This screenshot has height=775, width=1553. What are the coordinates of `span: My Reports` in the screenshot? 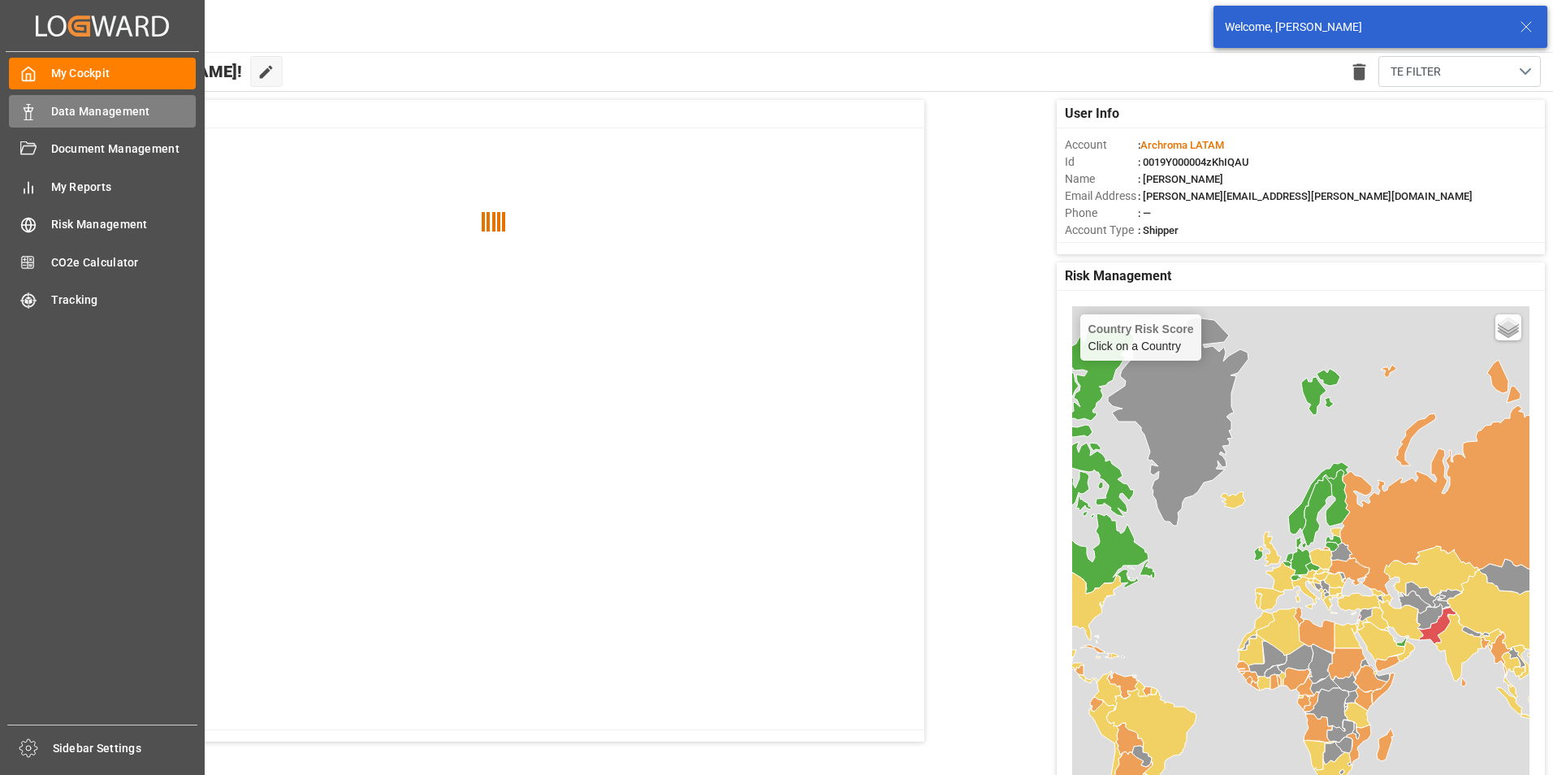 It's located at (123, 187).